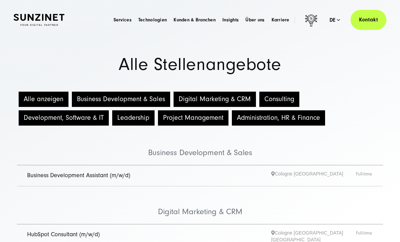  Describe the element at coordinates (200, 205) in the screenshot. I see `li: Digital Marketing & CRM` at that location.